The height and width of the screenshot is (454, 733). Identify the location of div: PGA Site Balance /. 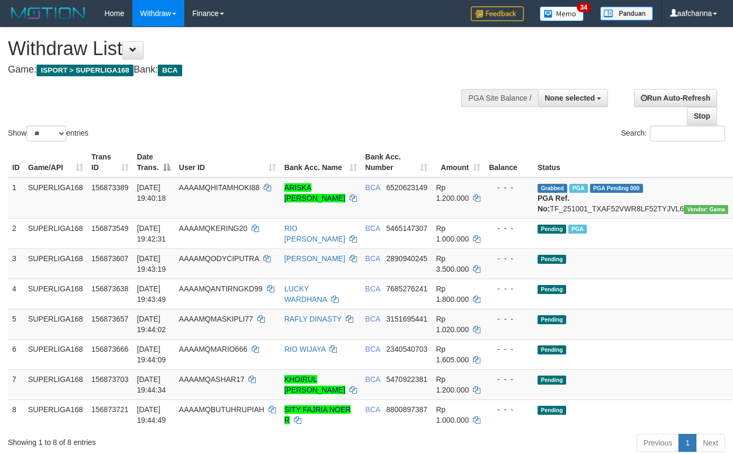
(499, 98).